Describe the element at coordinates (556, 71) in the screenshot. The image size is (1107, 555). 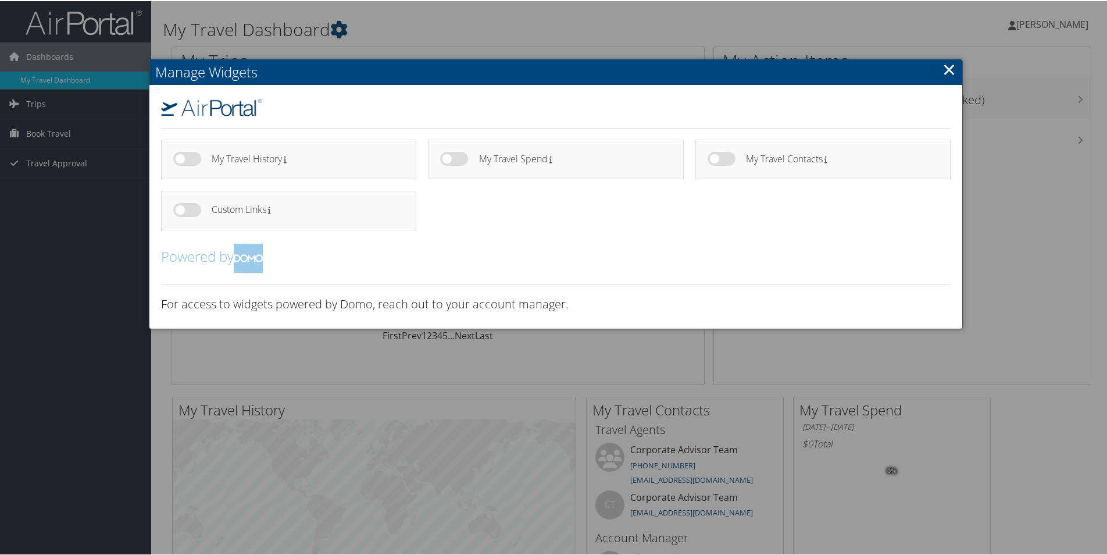
I see `h2: Manage Widgets` at that location.